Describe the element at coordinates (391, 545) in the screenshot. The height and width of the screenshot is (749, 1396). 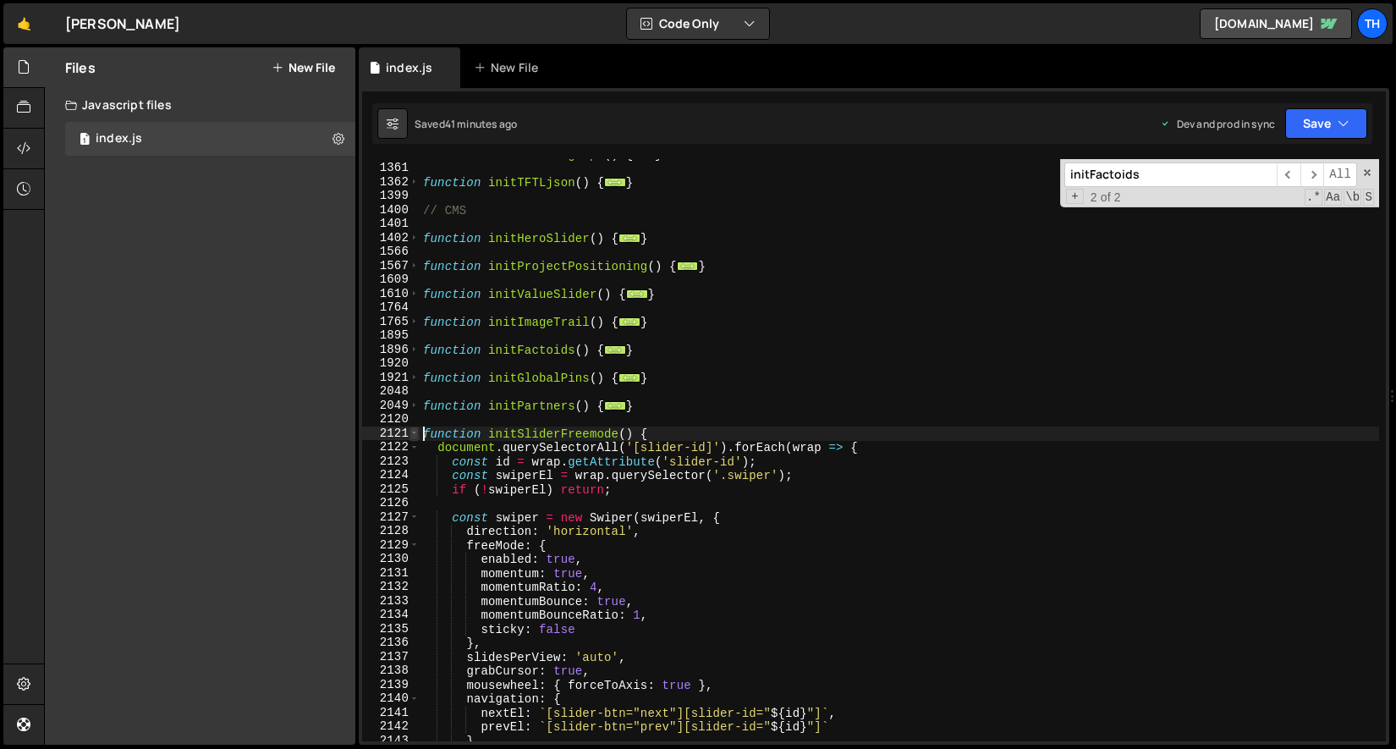
I see `div: 2129` at that location.